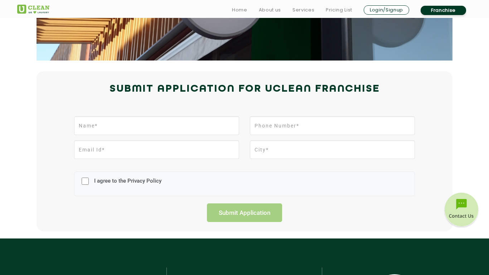  I want to click on input: Phone Number*, so click(332, 126).